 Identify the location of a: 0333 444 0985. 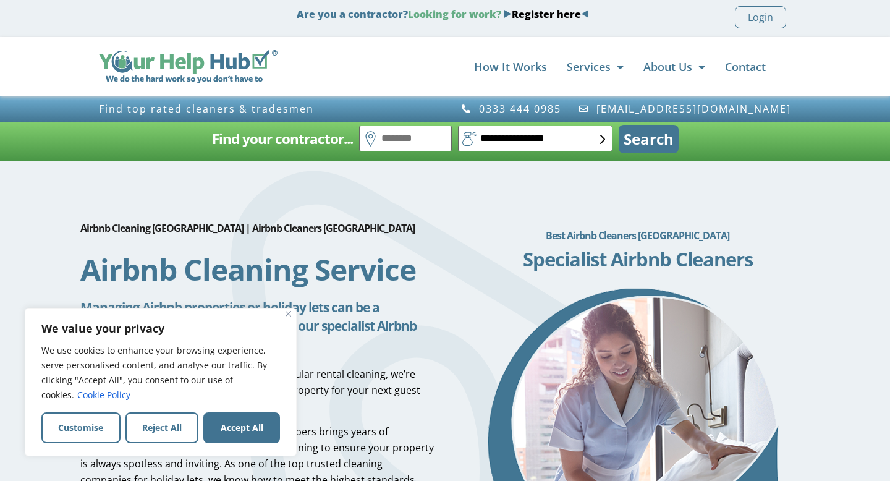
(510, 109).